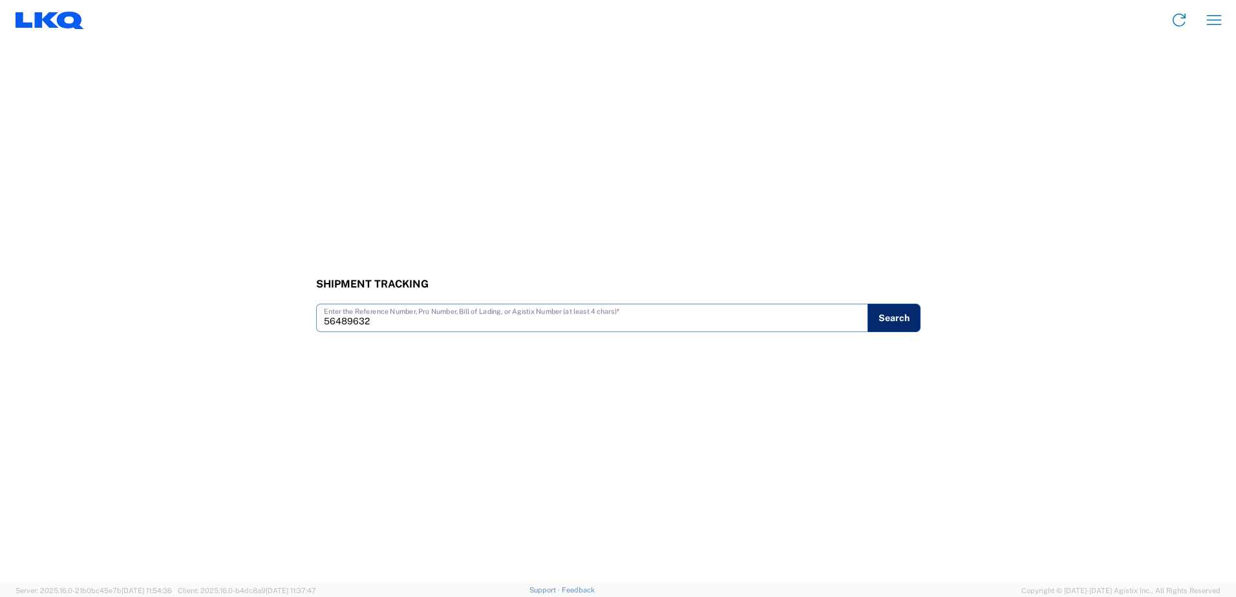 This screenshot has width=1236, height=597. Describe the element at coordinates (247, 591) in the screenshot. I see `span: Client: 2025.16.0-b4dc8a9` at that location.